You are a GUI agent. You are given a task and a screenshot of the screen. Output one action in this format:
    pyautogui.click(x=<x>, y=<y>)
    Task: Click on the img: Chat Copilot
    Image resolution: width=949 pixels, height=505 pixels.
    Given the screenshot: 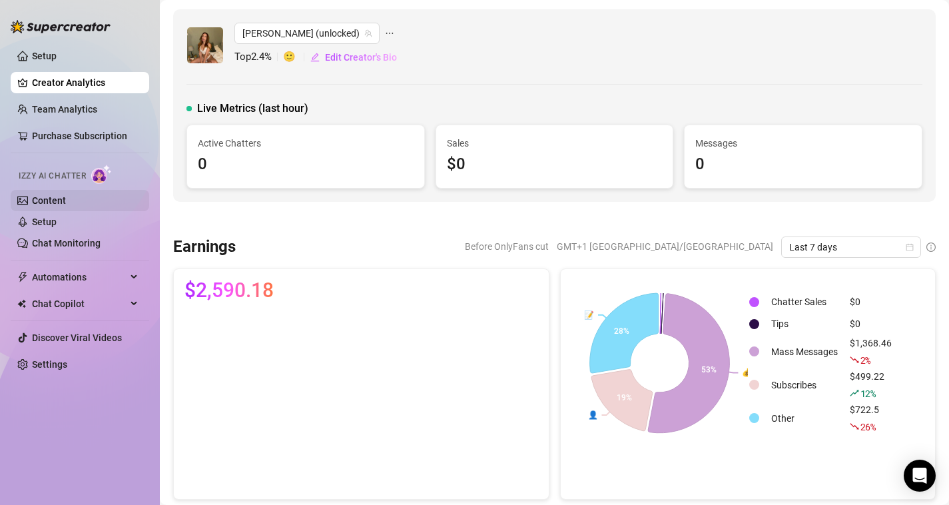 What is the action you would take?
    pyautogui.click(x=21, y=304)
    